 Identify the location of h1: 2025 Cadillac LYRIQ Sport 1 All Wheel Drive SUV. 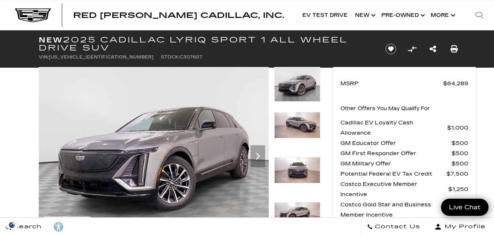
(206, 44).